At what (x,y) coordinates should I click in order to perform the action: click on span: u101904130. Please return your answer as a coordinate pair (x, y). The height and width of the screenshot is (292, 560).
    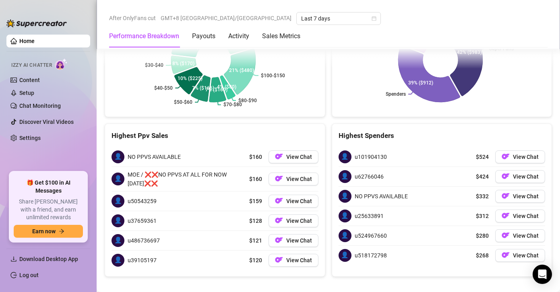
    Looking at the image, I should click on (371, 157).